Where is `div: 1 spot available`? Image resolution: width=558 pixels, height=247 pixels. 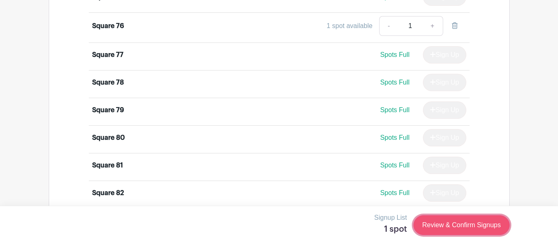
div: 1 spot available is located at coordinates (349, 26).